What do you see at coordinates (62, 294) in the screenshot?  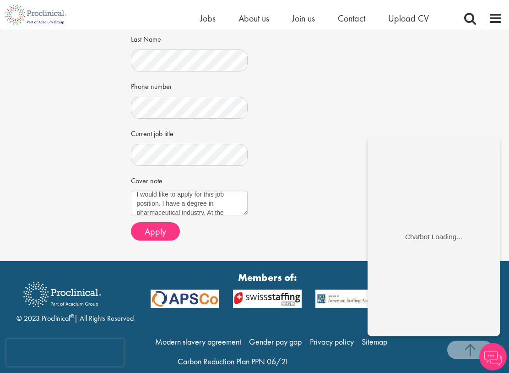 I see `img: Proclinical Recruitment` at bounding box center [62, 294].